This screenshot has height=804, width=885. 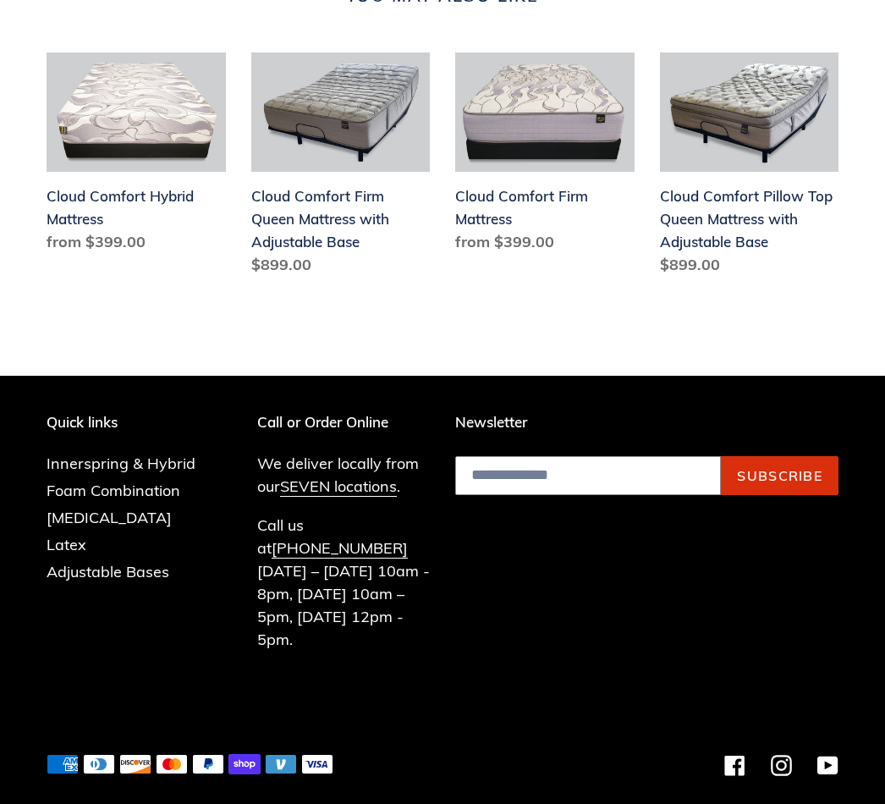 I want to click on a: Cloud Comfort Firm Mattress, so click(x=545, y=156).